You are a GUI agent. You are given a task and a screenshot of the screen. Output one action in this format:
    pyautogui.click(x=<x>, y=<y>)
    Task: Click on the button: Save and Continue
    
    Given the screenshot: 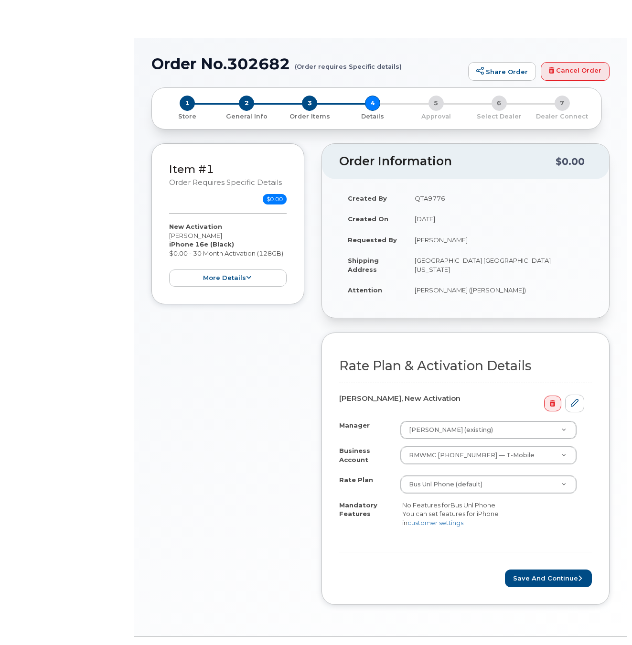 What is the action you would take?
    pyautogui.click(x=549, y=578)
    